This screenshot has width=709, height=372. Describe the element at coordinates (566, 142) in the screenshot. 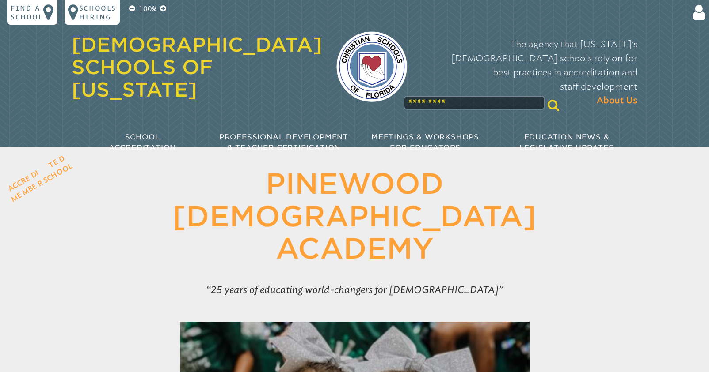

I see `span: Education News & Legislative Updates` at that location.